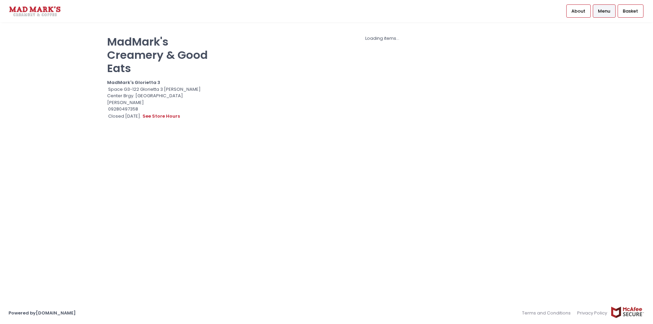 The height and width of the screenshot is (324, 653). What do you see at coordinates (159, 109) in the screenshot?
I see `div: 09280497358` at bounding box center [159, 109].